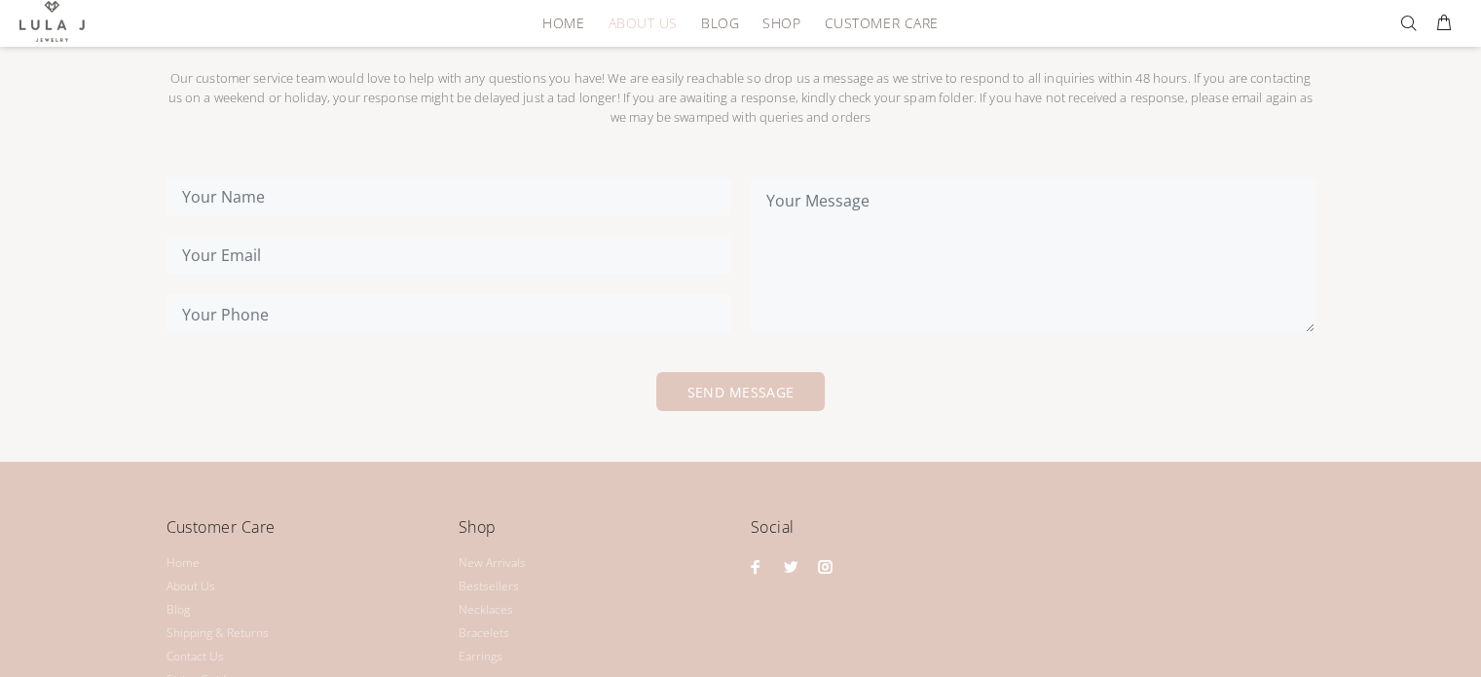 The width and height of the screenshot is (1481, 677). What do you see at coordinates (489, 586) in the screenshot?
I see `a: Bestsellers` at bounding box center [489, 586].